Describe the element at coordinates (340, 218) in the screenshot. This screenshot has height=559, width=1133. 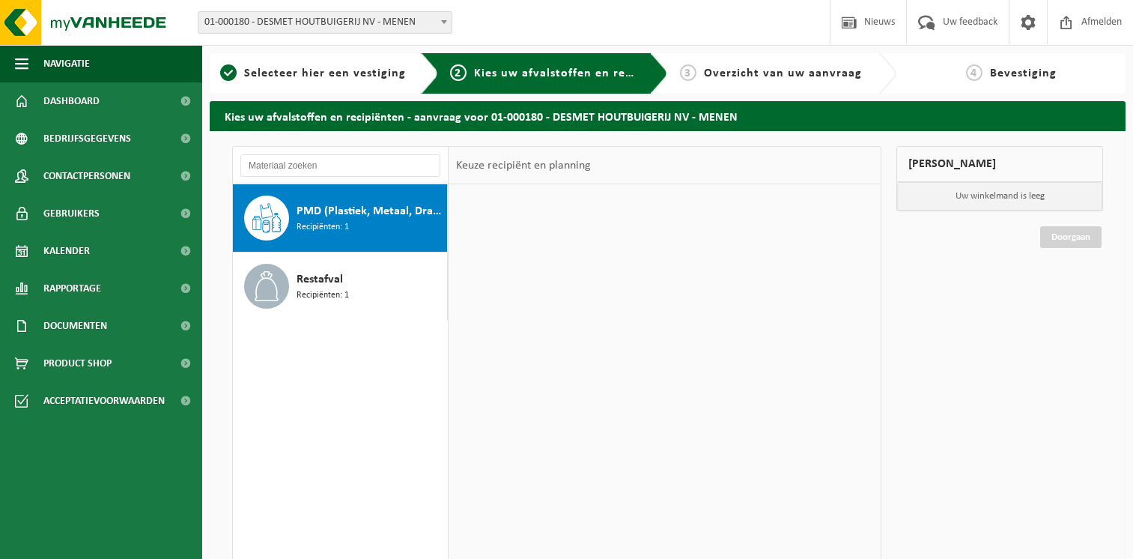
I see `button: PMD (Plastiek, Metaal, Drankkartons) (bedrijven) Recipiënten: 1` at that location.